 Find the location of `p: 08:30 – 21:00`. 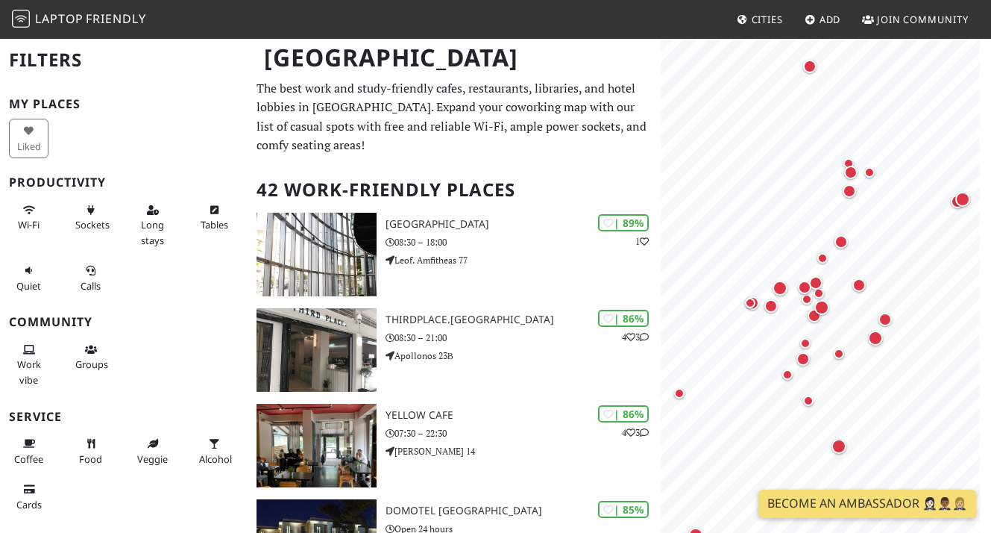

p: 08:30 – 21:00 is located at coordinates (523, 337).